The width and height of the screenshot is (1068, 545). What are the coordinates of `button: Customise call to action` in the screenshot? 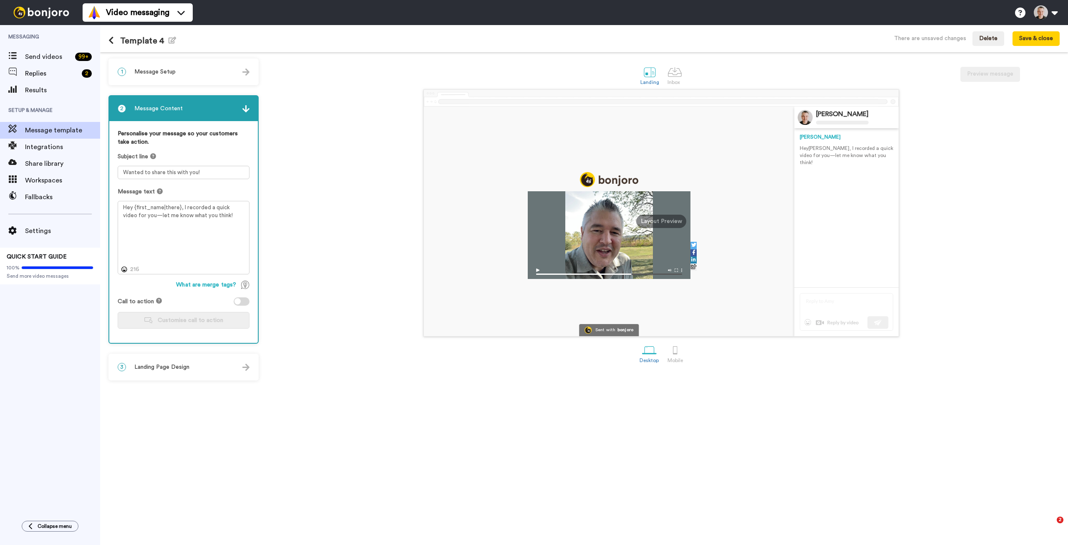 It's located at (184, 320).